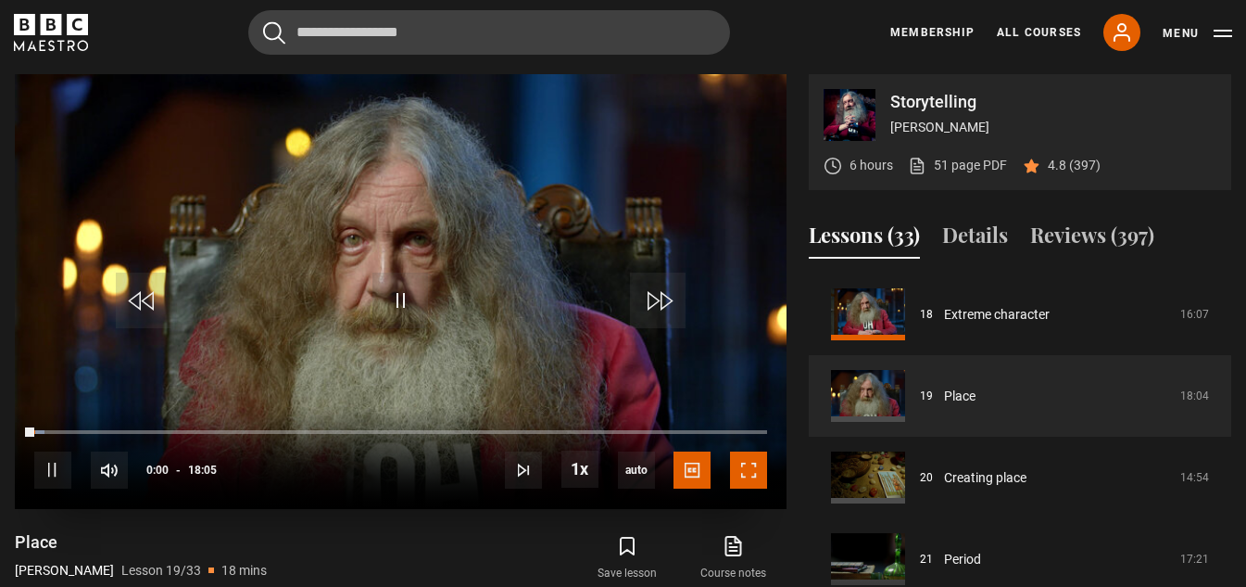 This screenshot has height=587, width=1246. I want to click on button: Captions, so click(692, 470).